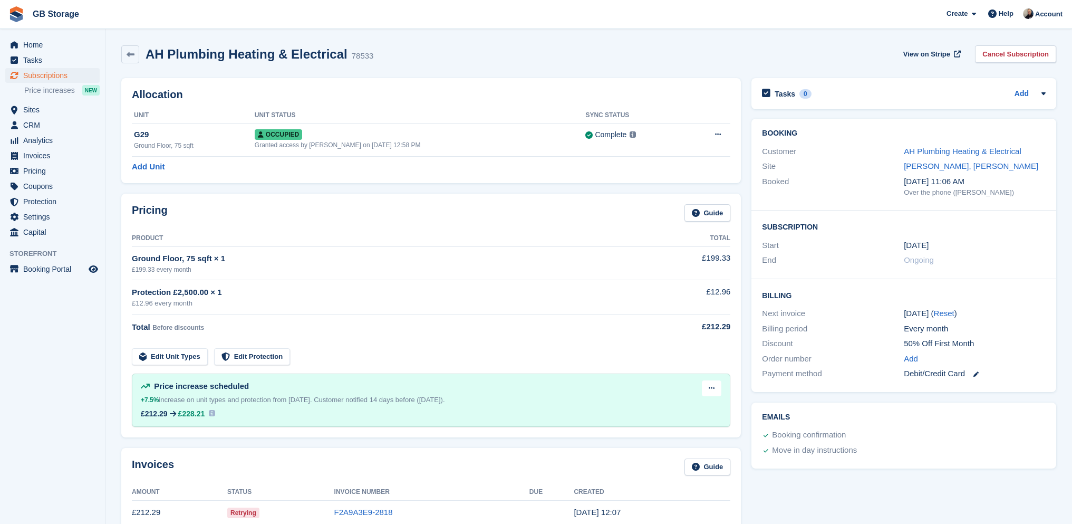 This screenshot has width=1072, height=524. What do you see at coordinates (170, 357) in the screenshot?
I see `a: Edit Unit Types` at bounding box center [170, 357].